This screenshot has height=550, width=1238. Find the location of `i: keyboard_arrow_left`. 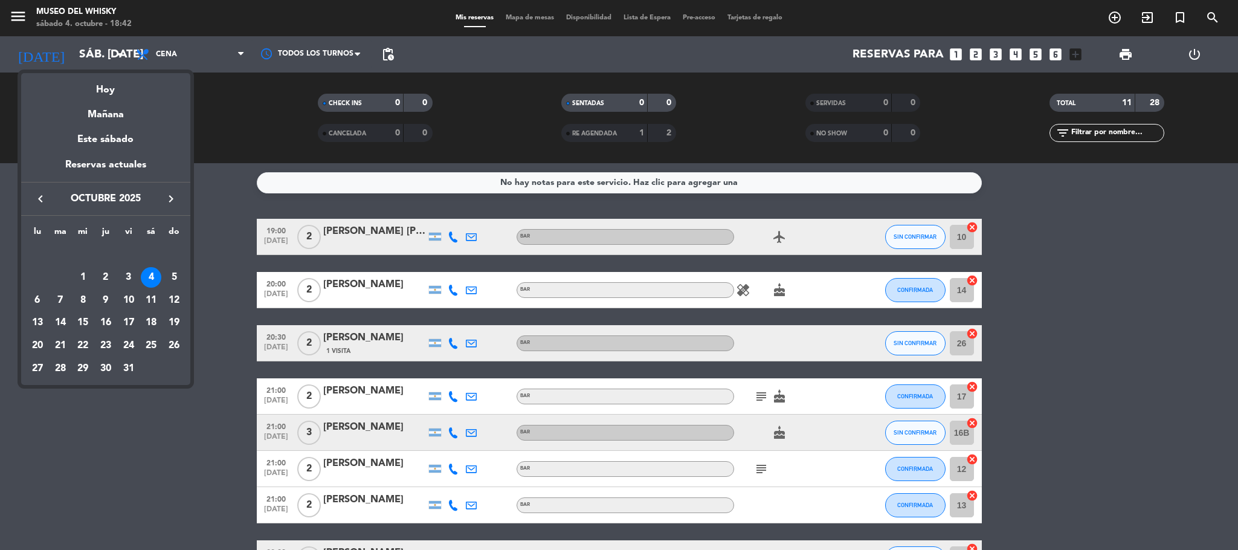

i: keyboard_arrow_left is located at coordinates (40, 199).